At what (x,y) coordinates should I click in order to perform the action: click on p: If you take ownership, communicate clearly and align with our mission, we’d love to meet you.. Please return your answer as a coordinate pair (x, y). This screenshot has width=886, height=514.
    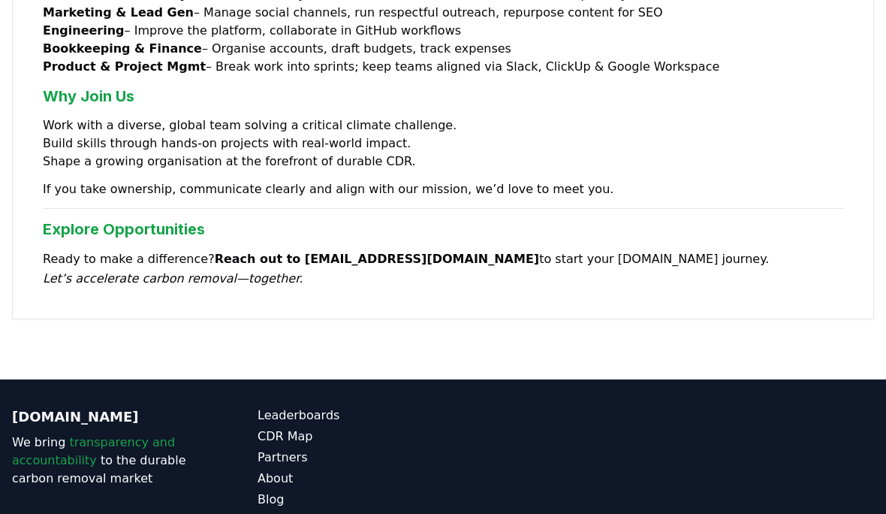
    Looking at the image, I should click on (443, 190).